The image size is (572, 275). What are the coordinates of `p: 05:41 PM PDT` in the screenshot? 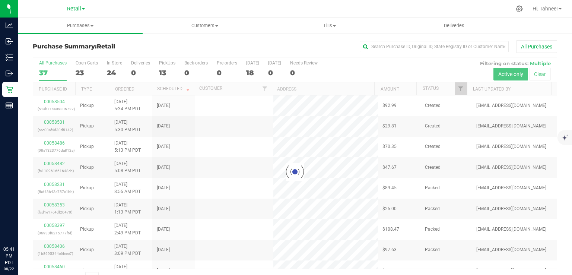 It's located at (9, 256).